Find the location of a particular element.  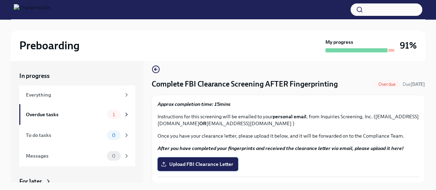

div: For later is located at coordinates (31, 181).